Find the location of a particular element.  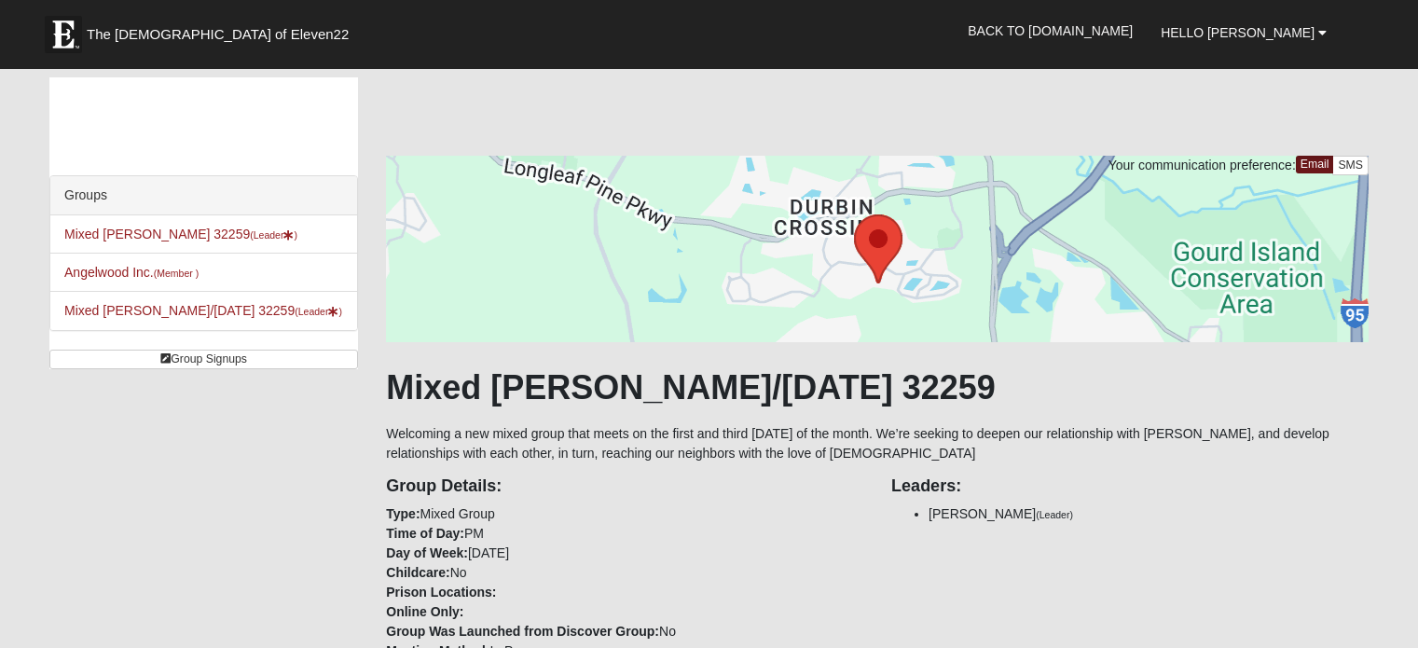

strong: Online Only: is located at coordinates (424, 612).